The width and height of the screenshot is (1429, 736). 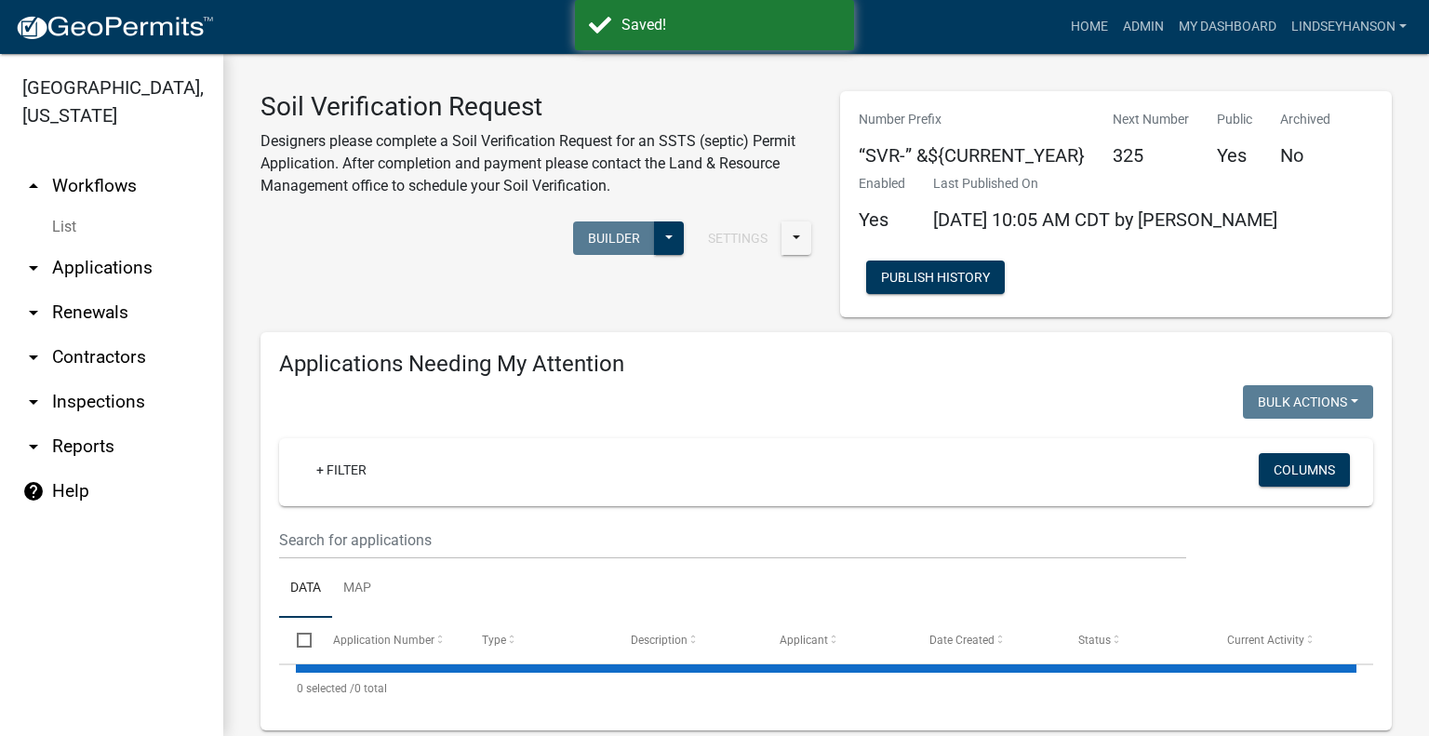 What do you see at coordinates (971, 155) in the screenshot?
I see `h5: “SVR-” &${CURRENT_YEAR}` at bounding box center [971, 155].